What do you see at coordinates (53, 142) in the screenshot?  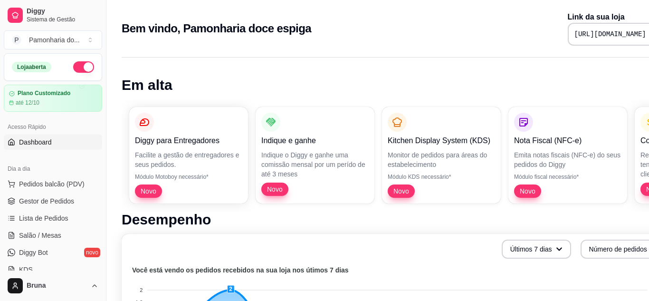 I see `a: Dashboard` at bounding box center [53, 142].